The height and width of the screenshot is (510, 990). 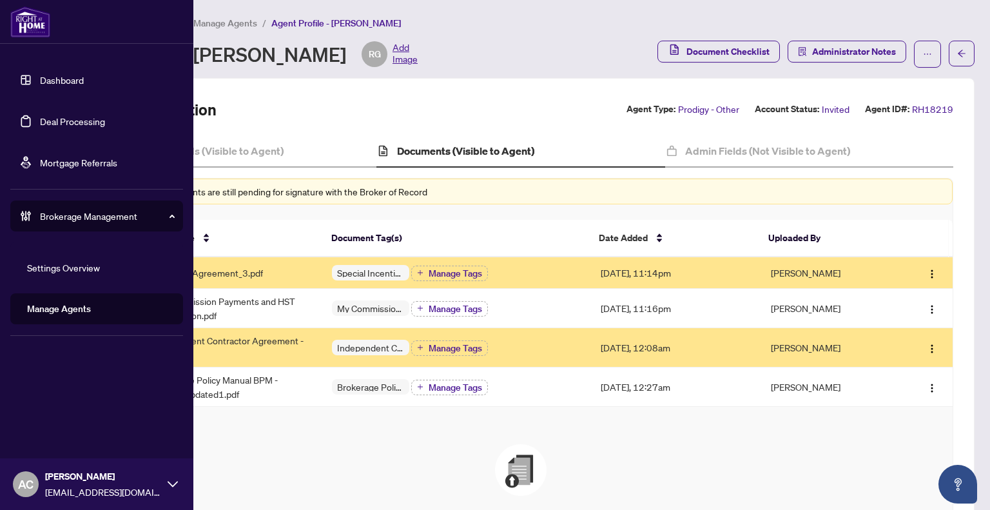 I want to click on div: Highlighted documents are still pending for signature with the Broker of Record, so click(x=528, y=192).